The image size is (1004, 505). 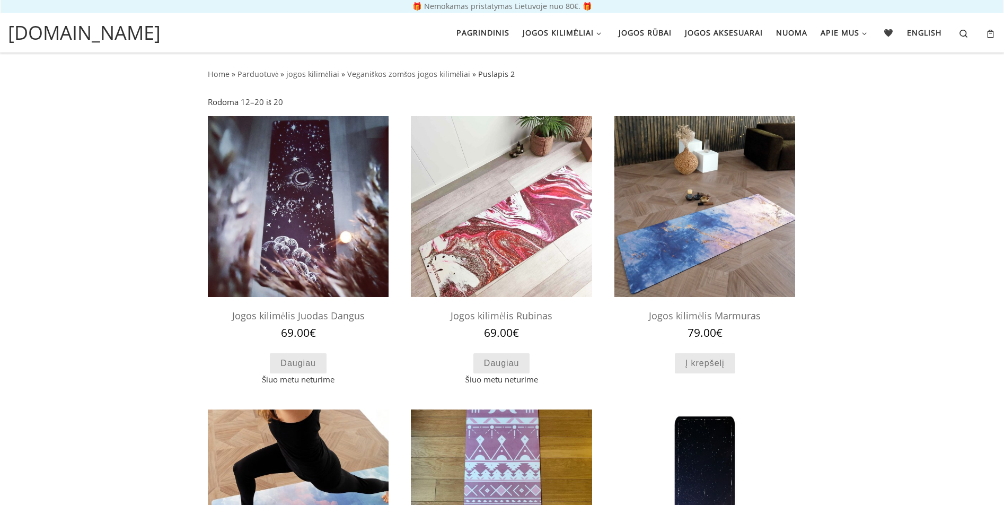 What do you see at coordinates (483, 33) in the screenshot?
I see `a: Pagrindinis` at bounding box center [483, 33].